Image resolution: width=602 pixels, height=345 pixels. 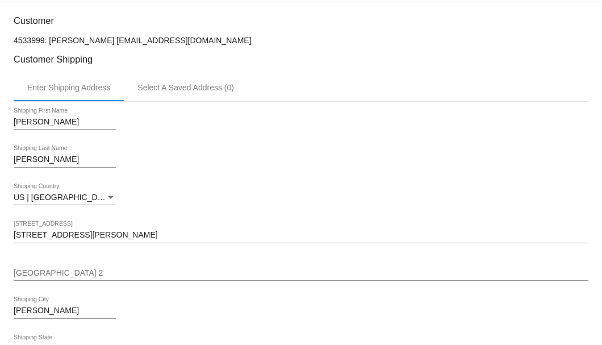 What do you see at coordinates (69, 88) in the screenshot?
I see `div: Enter Shipping Address` at bounding box center [69, 88].